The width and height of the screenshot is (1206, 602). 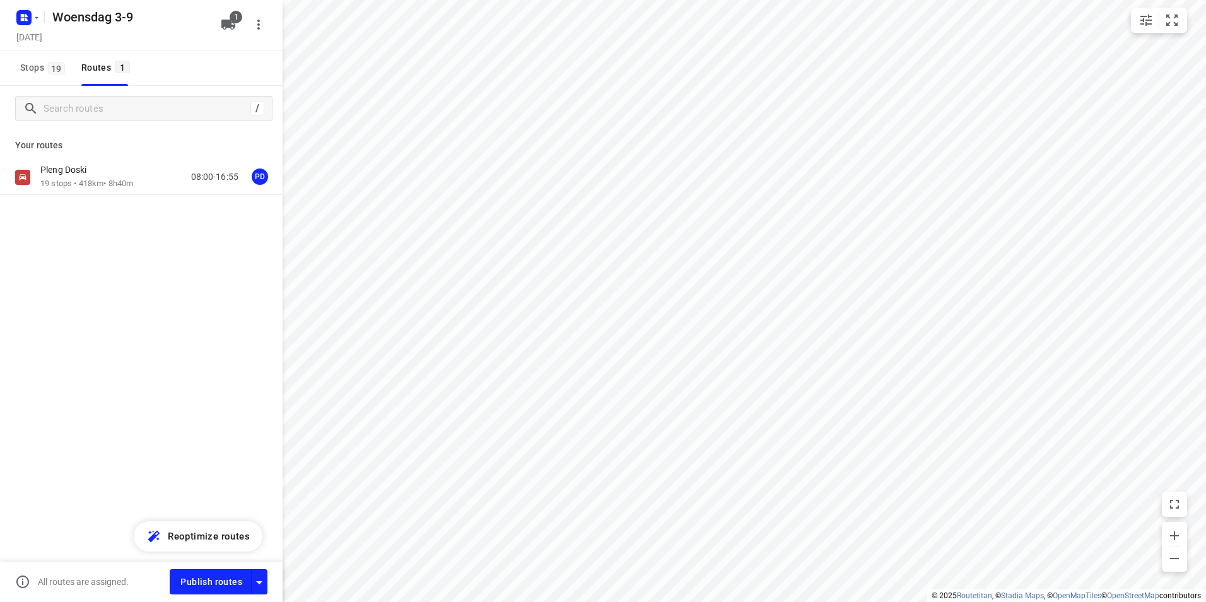 I want to click on span: Reoptimize routes, so click(x=209, y=536).